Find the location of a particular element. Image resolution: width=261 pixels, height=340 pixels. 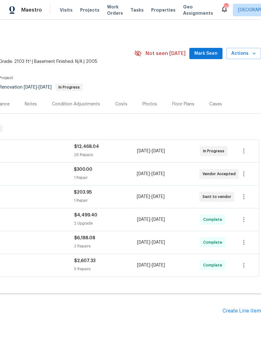

div: Costs is located at coordinates (121, 104).